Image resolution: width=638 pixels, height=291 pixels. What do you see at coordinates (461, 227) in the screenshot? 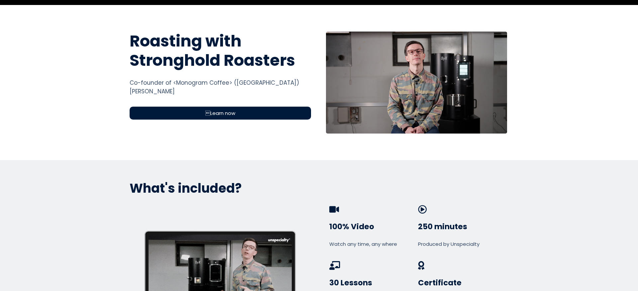
I see `h3: 250 minutes` at bounding box center [461, 227].